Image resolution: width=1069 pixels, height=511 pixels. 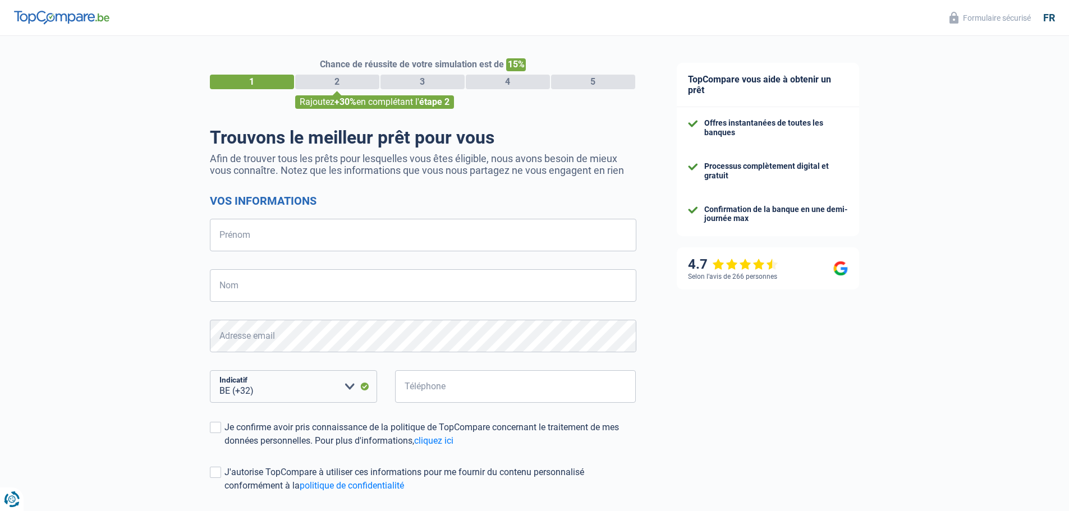 What do you see at coordinates (345, 102) in the screenshot?
I see `span: +30%` at bounding box center [345, 102].